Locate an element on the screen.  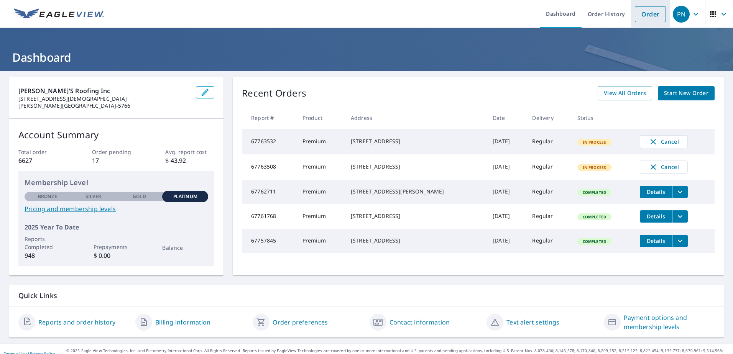
p: Balance is located at coordinates (185, 248).